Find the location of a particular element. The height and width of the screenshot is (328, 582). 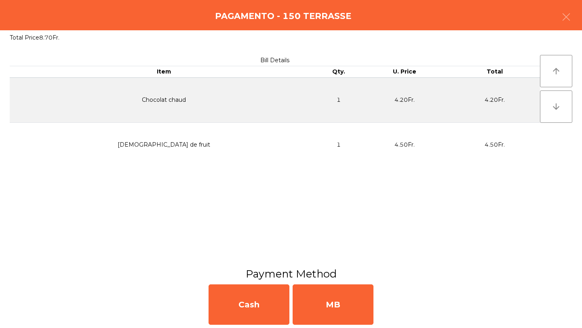

div: Cash is located at coordinates (249, 305).